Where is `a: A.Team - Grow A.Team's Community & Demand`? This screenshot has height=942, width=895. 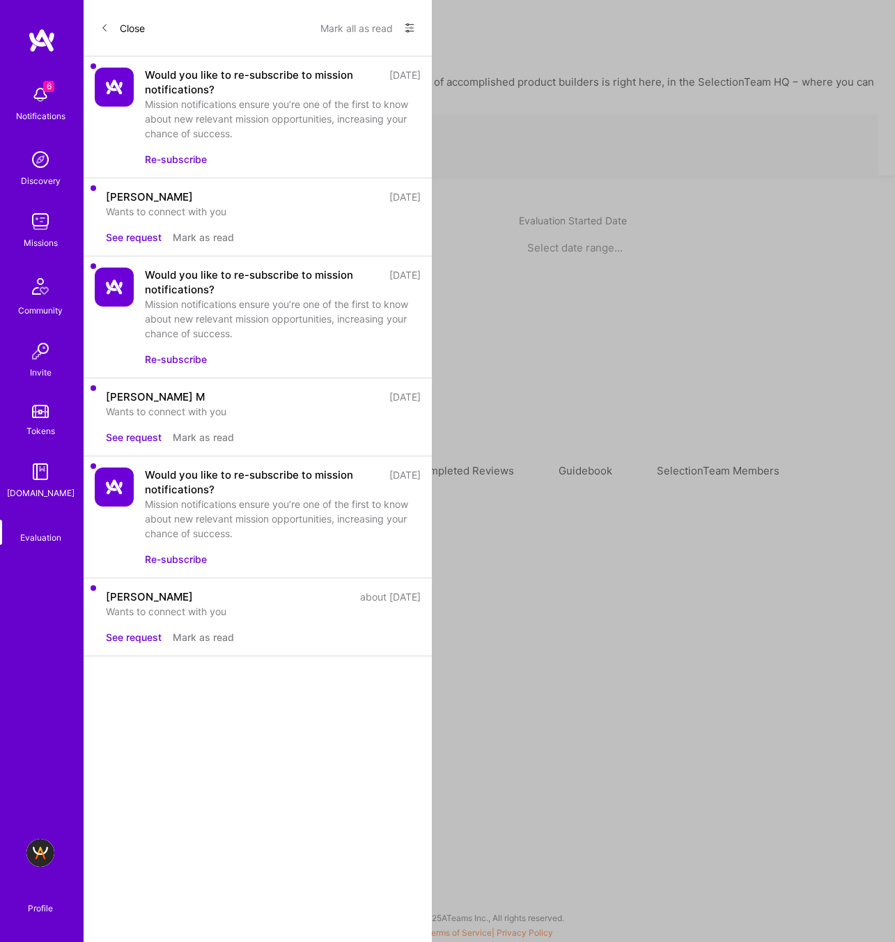 a: A.Team - Grow A.Team's Community & Demand is located at coordinates (40, 852).